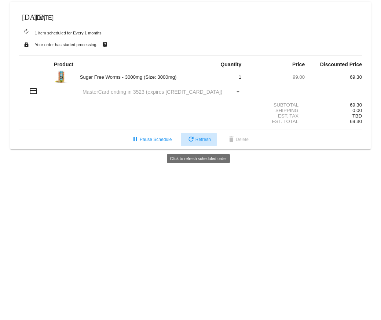  What do you see at coordinates (105, 45) in the screenshot?
I see `mat-icon: live_help` at bounding box center [105, 45].